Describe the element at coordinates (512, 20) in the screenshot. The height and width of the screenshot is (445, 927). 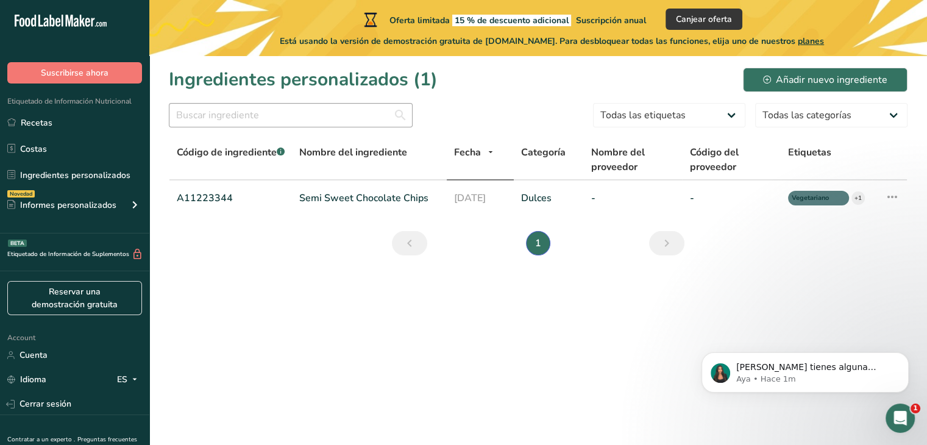
I see `span: 15 % de descuento adicional` at that location.